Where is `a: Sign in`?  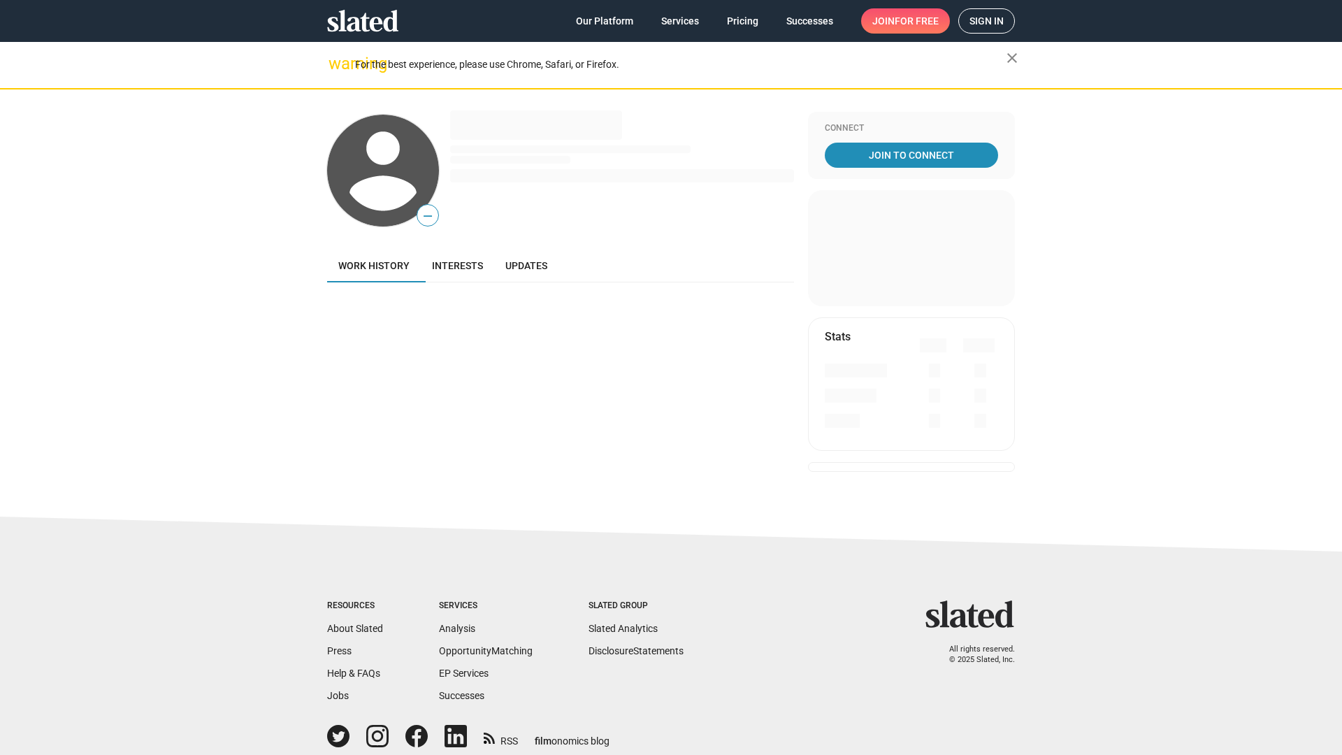 a: Sign in is located at coordinates (986, 21).